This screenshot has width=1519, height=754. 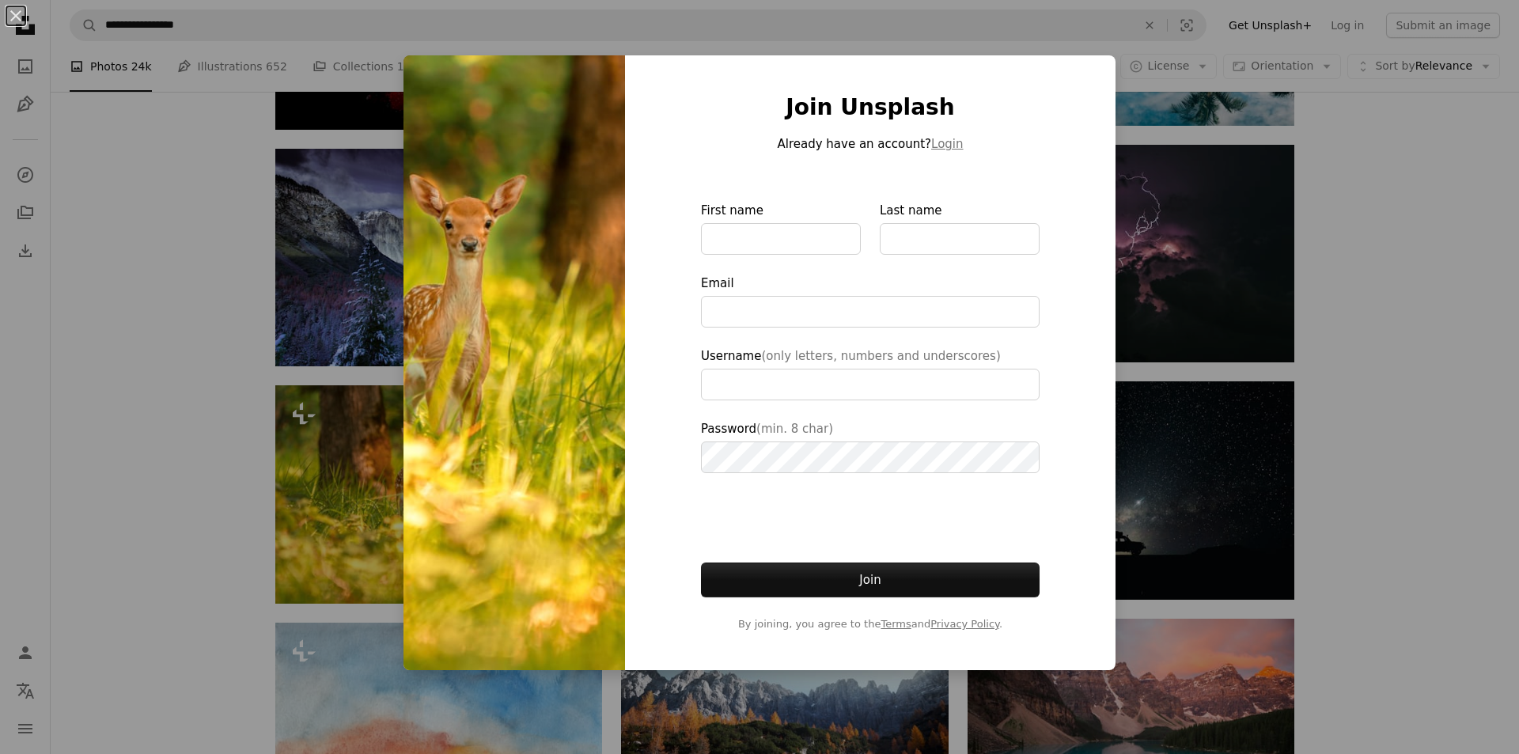 What do you see at coordinates (795, 429) in the screenshot?
I see `span: (min. 8 char)` at bounding box center [795, 429].